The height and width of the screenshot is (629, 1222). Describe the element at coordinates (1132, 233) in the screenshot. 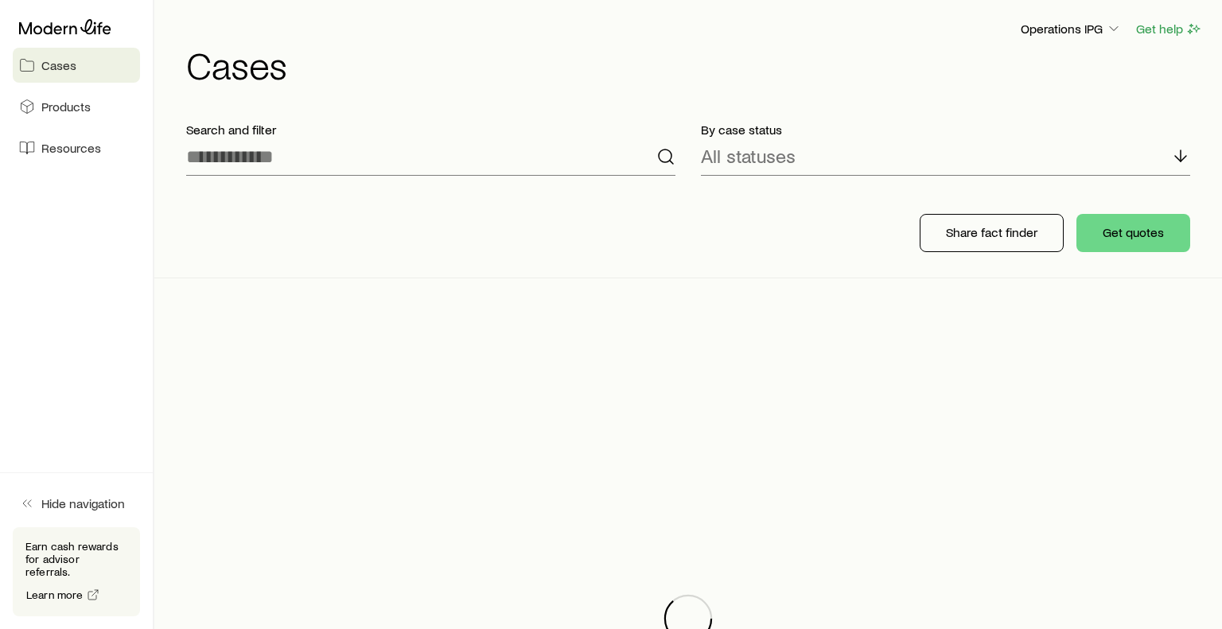

I see `button: Get quotes` at that location.